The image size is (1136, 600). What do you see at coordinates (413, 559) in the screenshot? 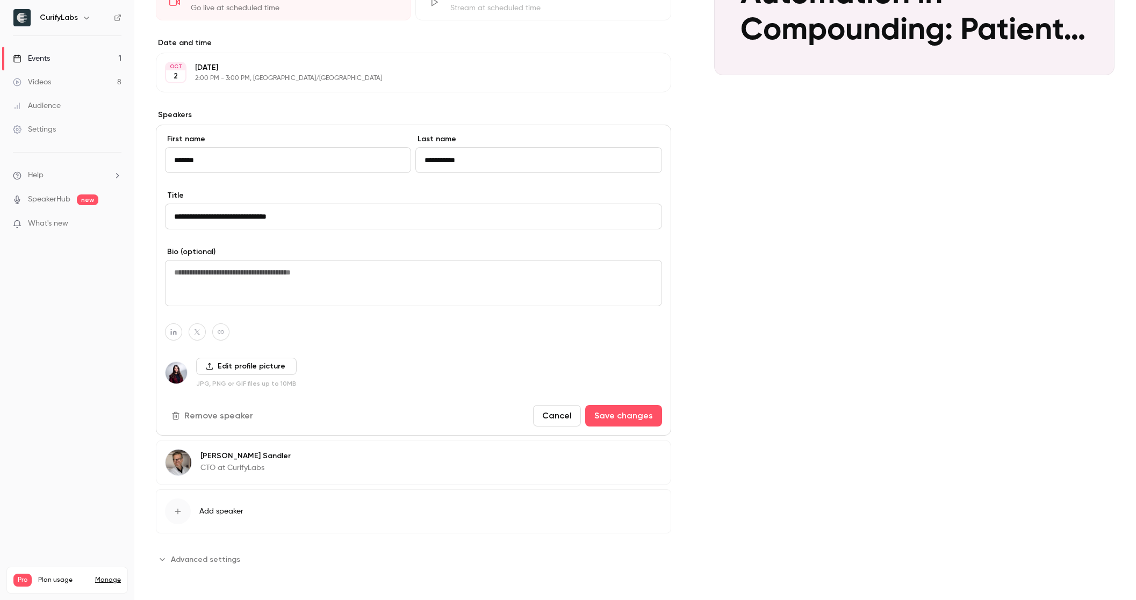
I see `section: Advanced settings` at bounding box center [413, 559].